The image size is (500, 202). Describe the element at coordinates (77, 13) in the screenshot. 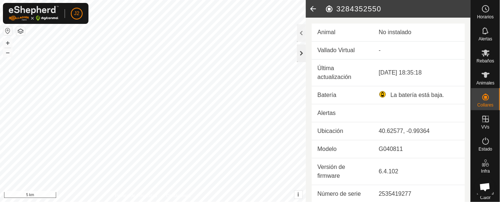

I see `span: J2` at that location.